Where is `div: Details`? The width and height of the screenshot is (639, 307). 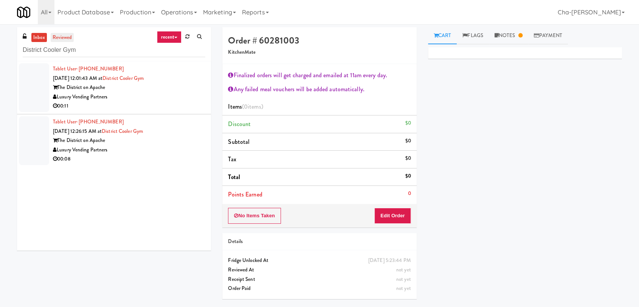
div: Details is located at coordinates (319, 241).